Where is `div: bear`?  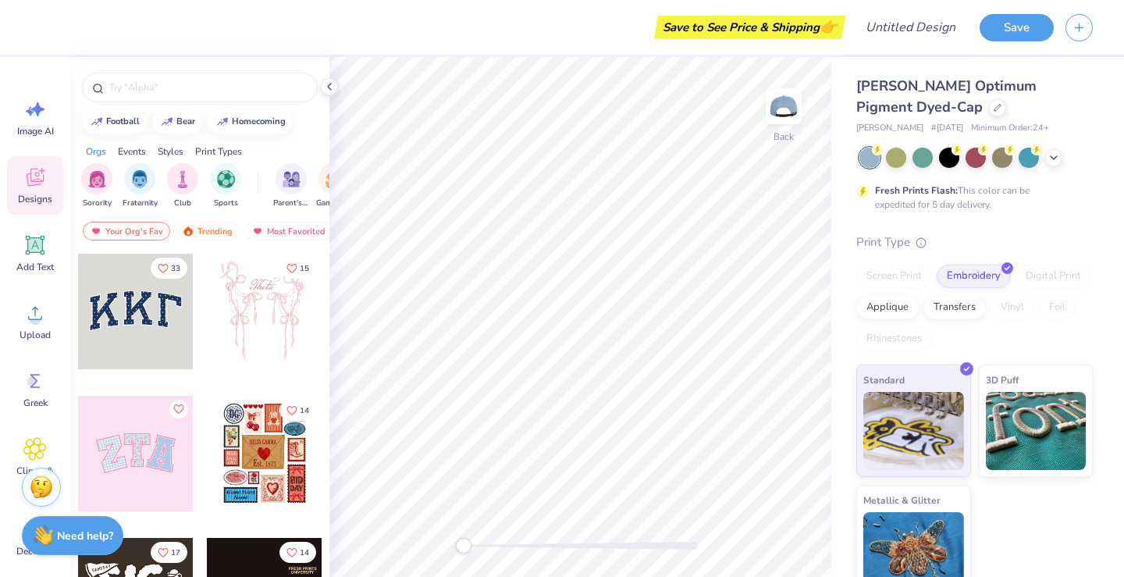
div: bear is located at coordinates (186, 121).